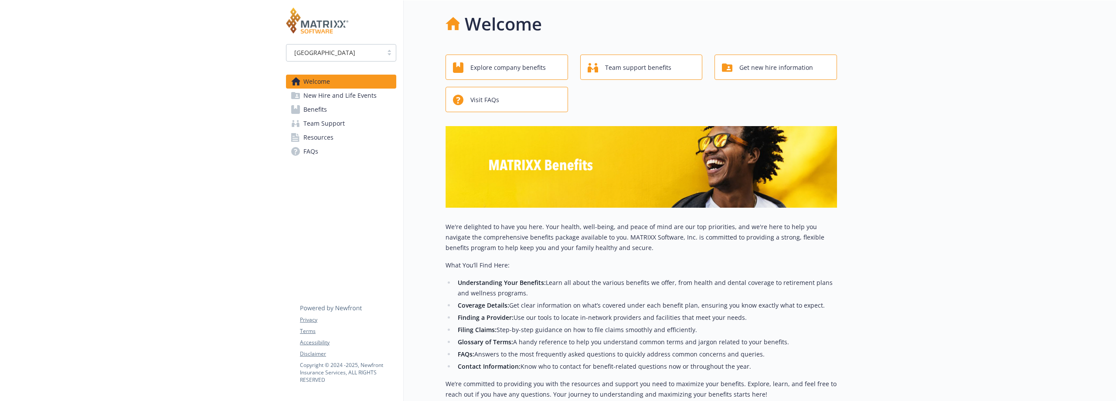  What do you see at coordinates (508, 68) in the screenshot?
I see `span: Explore company benefits` at bounding box center [508, 68].